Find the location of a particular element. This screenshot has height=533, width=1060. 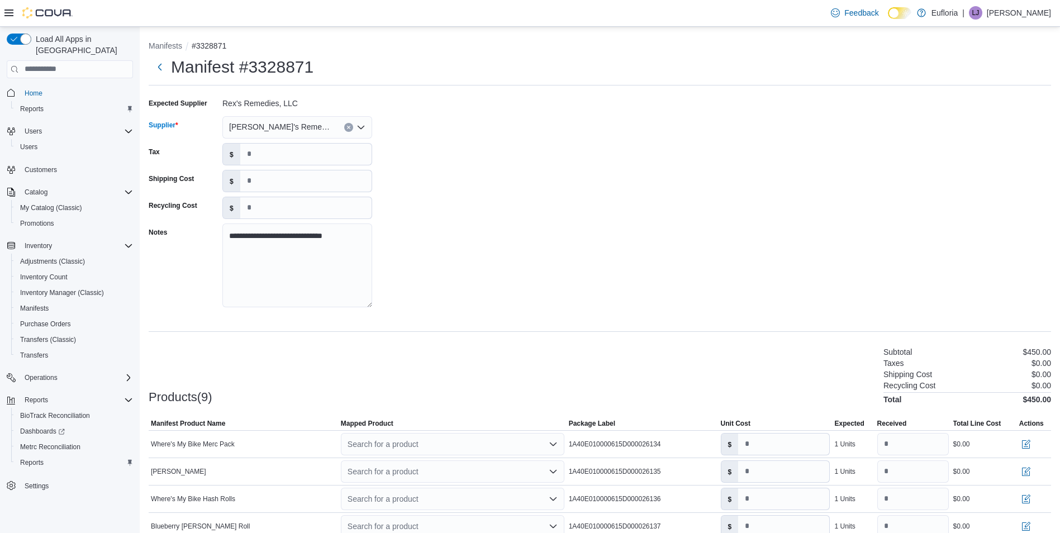

a: Inventory Count is located at coordinates (44, 277).